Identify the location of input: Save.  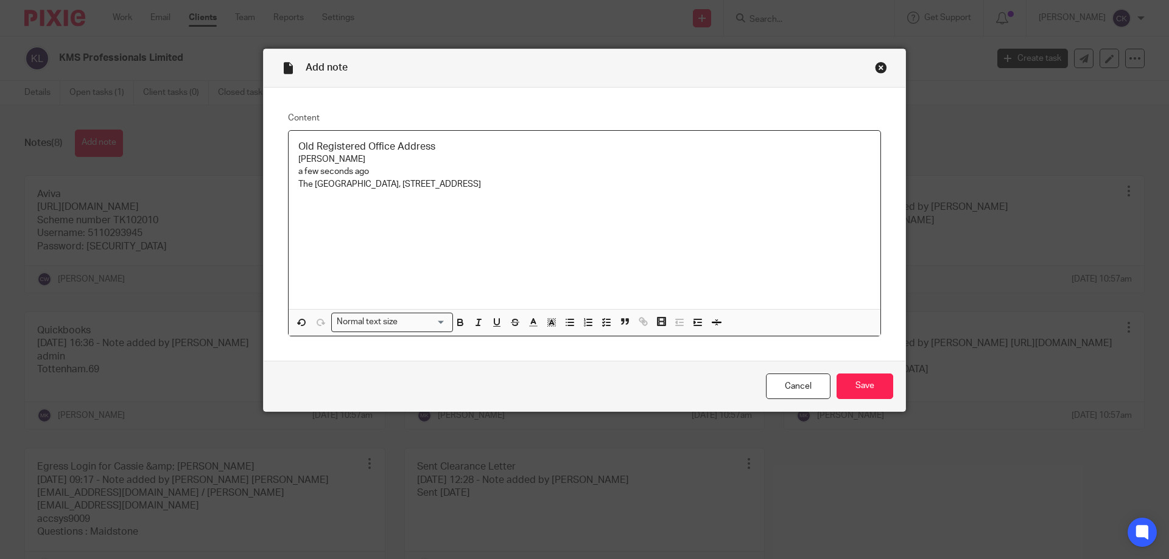
(864, 387).